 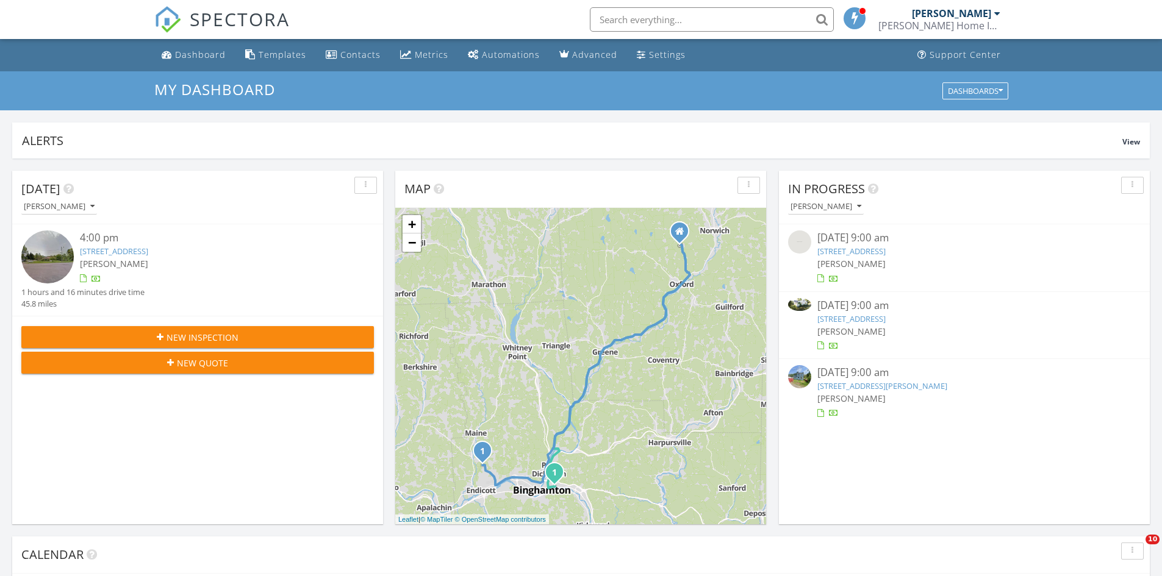 What do you see at coordinates (202, 337) in the screenshot?
I see `span: New Inspection` at bounding box center [202, 337].